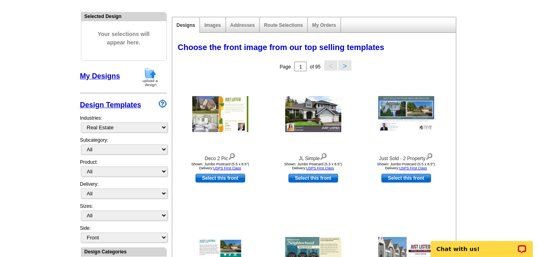 Image resolution: width=538 pixels, height=257 pixels. I want to click on a: My Orders, so click(323, 25).